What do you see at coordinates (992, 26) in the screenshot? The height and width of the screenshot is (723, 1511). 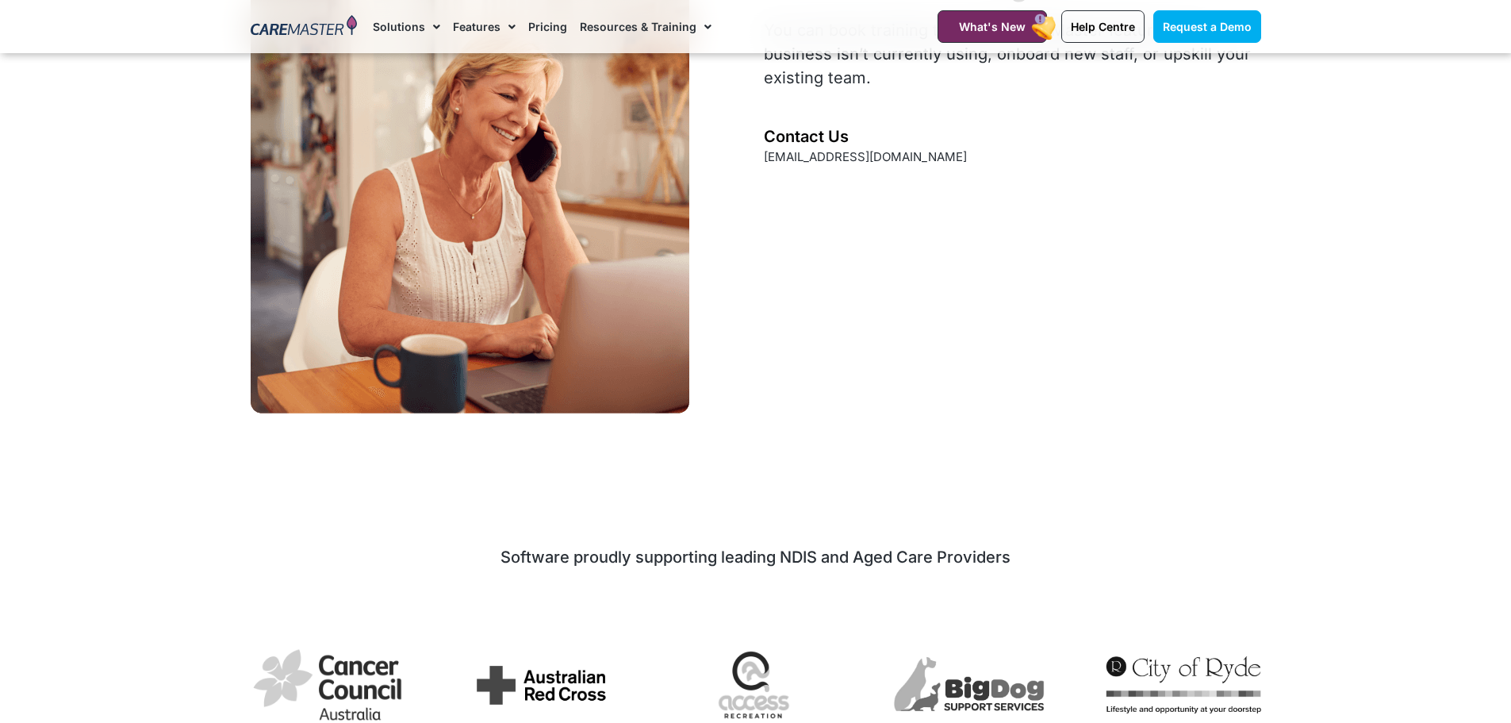 I see `span: What's New` at bounding box center [992, 26].